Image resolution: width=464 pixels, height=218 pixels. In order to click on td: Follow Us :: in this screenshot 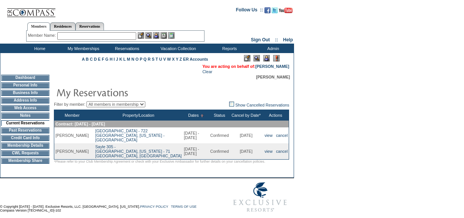, I will do `click(249, 11)`.